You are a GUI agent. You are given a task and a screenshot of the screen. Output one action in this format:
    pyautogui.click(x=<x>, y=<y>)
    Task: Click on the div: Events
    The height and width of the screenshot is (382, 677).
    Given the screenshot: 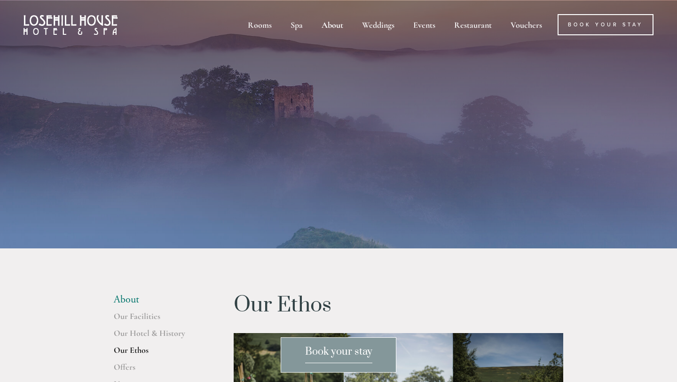 What is the action you would take?
    pyautogui.click(x=424, y=24)
    